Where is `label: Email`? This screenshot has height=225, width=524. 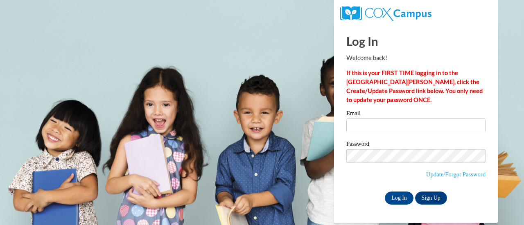
label: Email is located at coordinates (416, 115).